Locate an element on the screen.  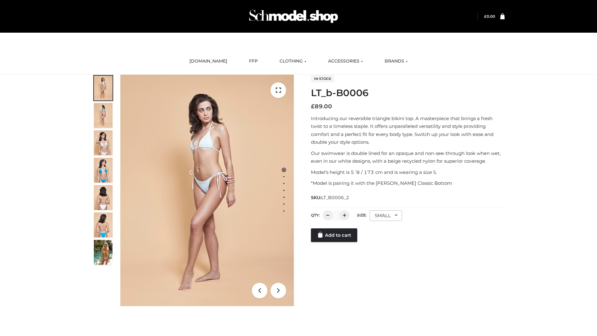
img: ArielClassicBikiniTop_CloudNine_AzureSky_OW114ECO_8-scaled.jpg is located at coordinates (103, 225).